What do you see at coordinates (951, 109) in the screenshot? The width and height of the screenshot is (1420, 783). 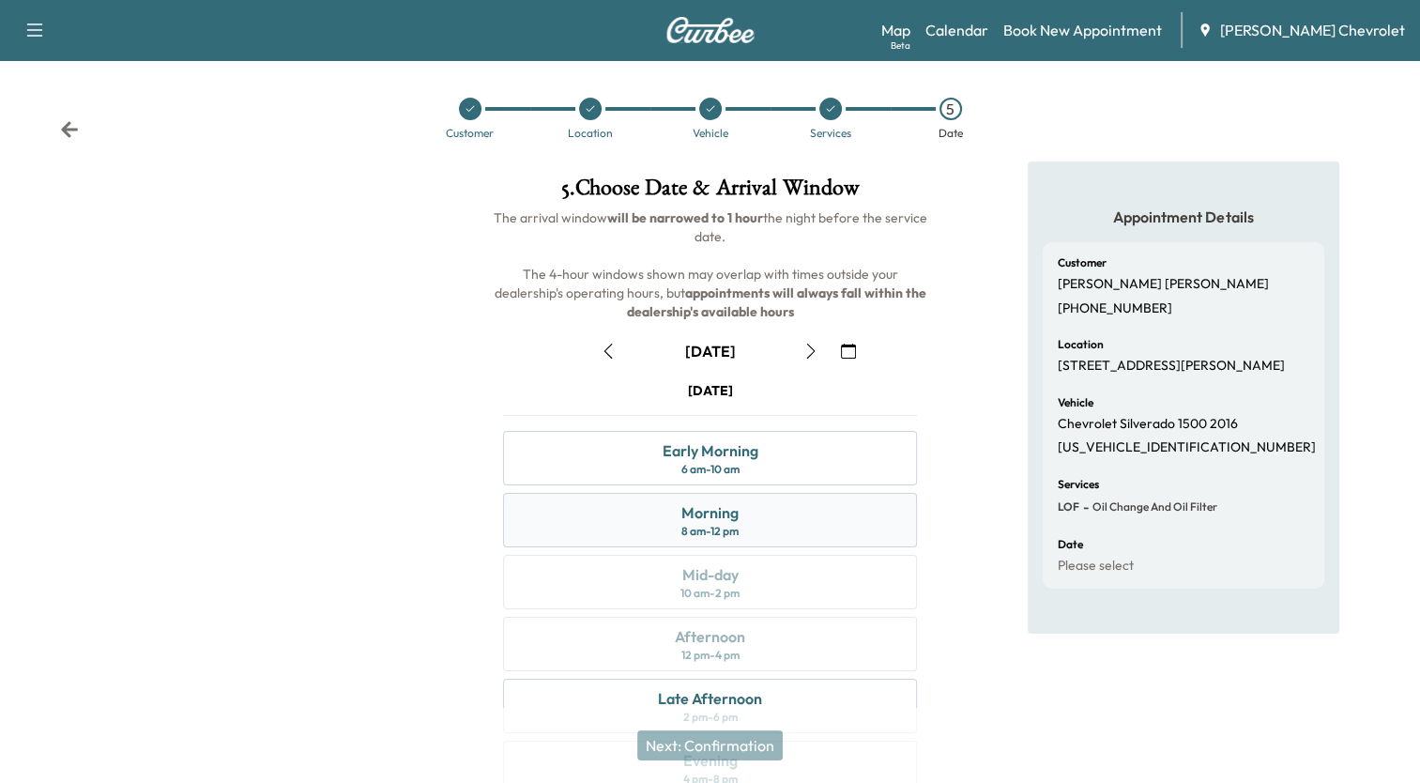 I see `div: 5` at bounding box center [951, 109].